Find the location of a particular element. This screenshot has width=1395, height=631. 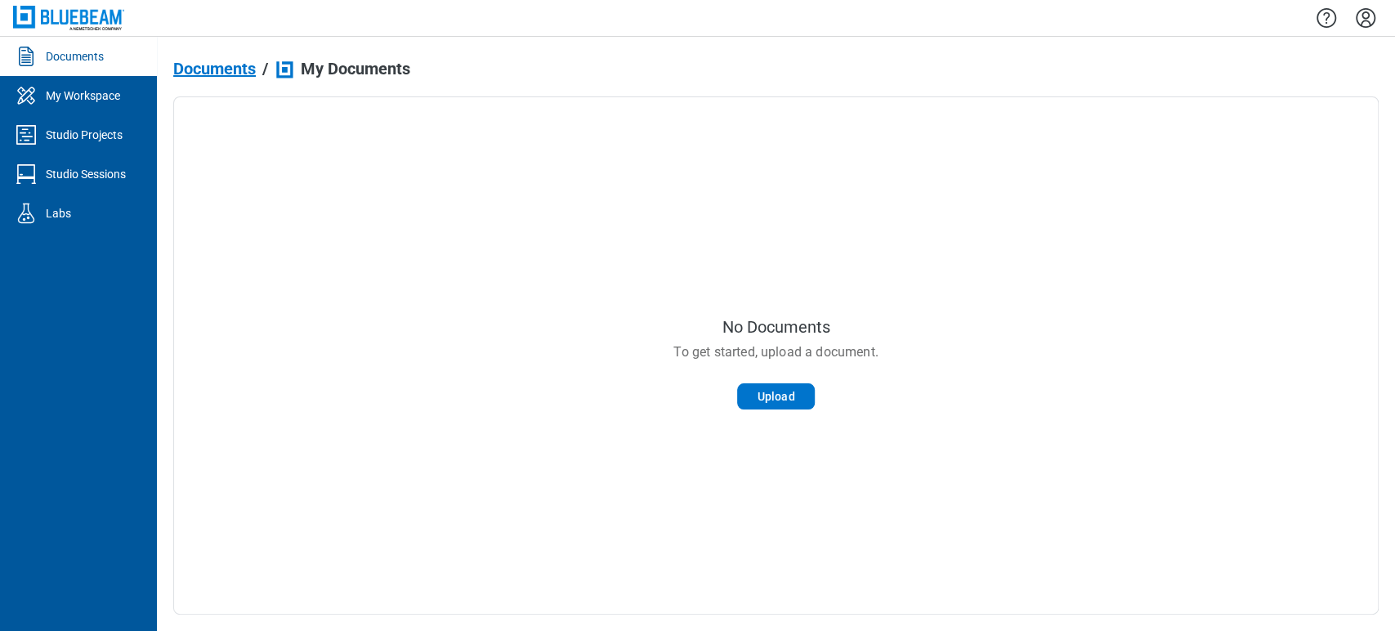

p: To get started, upload a document. is located at coordinates (776, 352).